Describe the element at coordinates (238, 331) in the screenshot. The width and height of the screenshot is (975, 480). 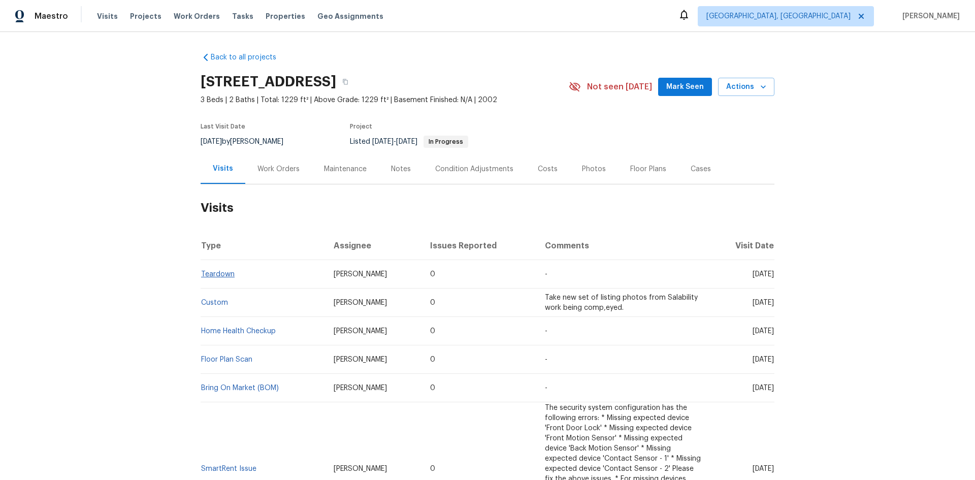
I see `a: Home Health Checkup` at that location.